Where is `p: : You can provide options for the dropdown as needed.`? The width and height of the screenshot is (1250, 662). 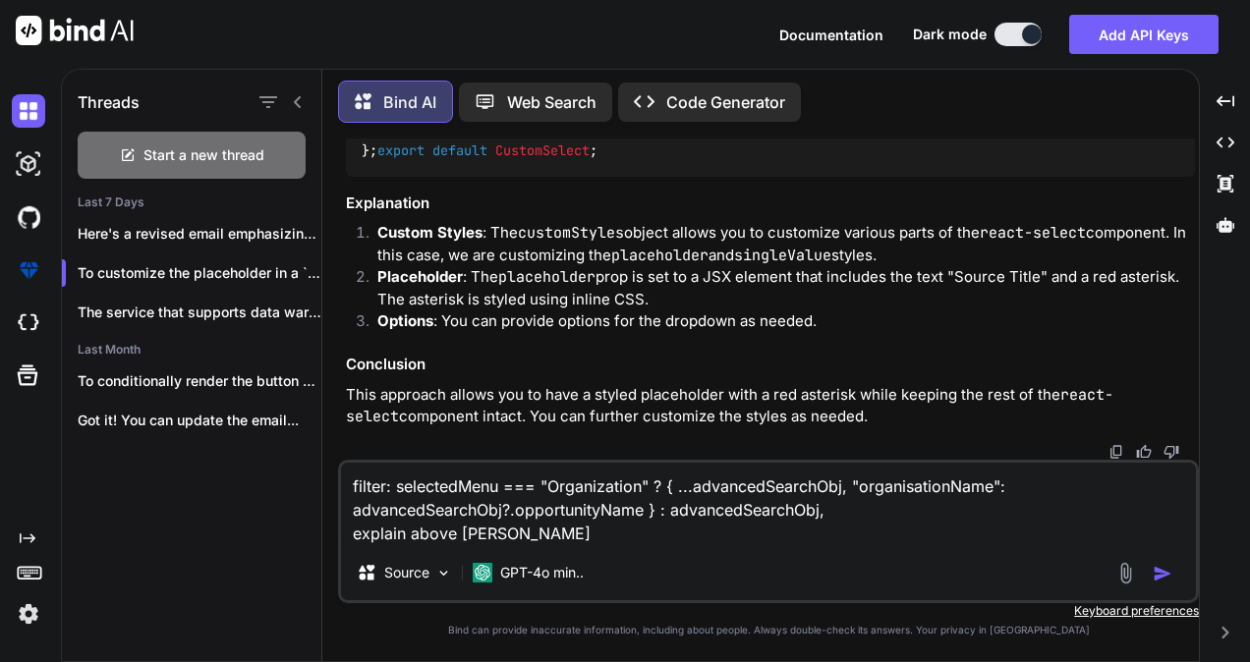 p: : You can provide options for the dropdown as needed. is located at coordinates (786, 321).